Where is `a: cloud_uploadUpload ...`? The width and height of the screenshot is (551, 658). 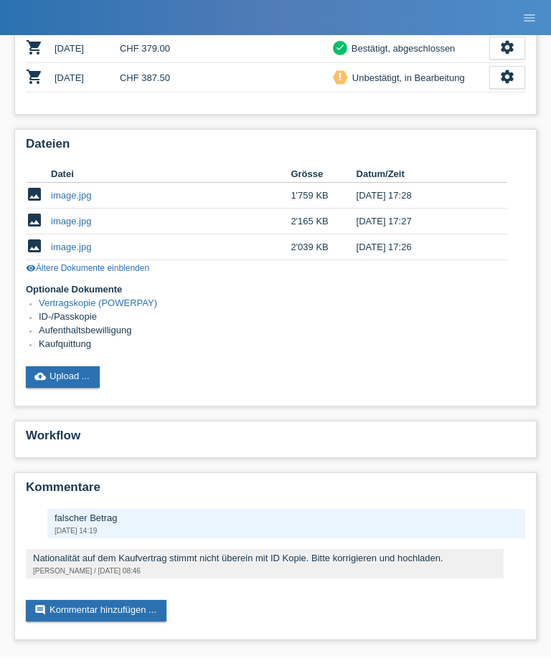
a: cloud_uploadUpload ... is located at coordinates (62, 378).